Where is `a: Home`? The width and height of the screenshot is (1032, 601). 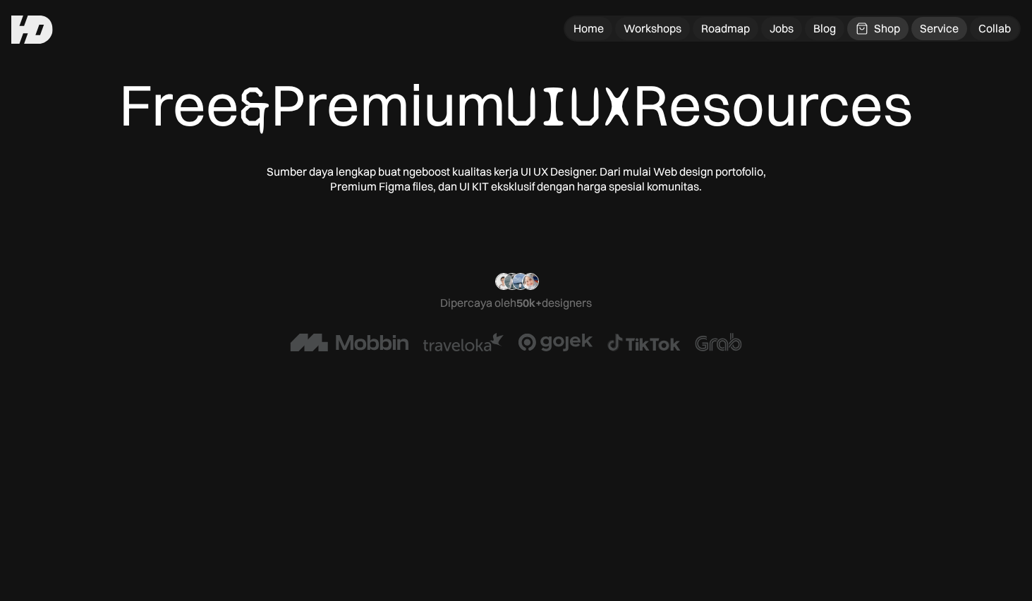
a: Home is located at coordinates (588, 28).